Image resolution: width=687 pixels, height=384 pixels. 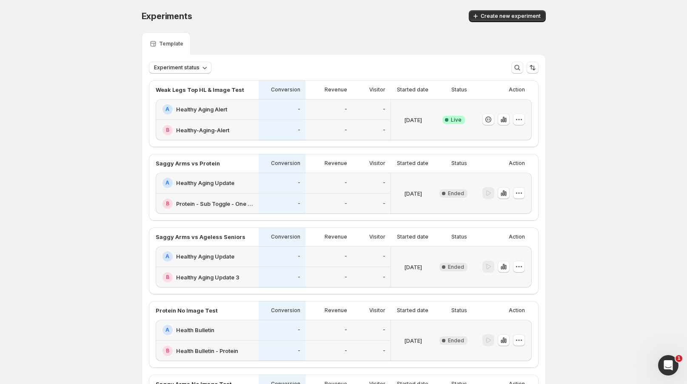 What do you see at coordinates (456, 120) in the screenshot?
I see `span: Live` at bounding box center [456, 120].